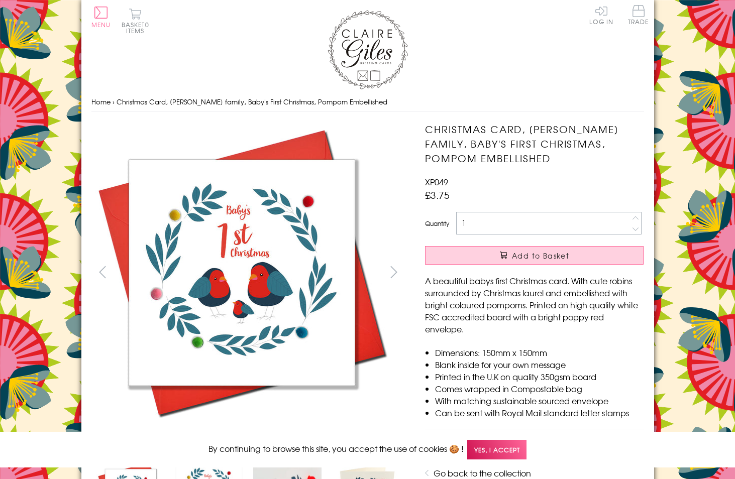 The height and width of the screenshot is (479, 735). What do you see at coordinates (540, 256) in the screenshot?
I see `span: Add to Basket` at bounding box center [540, 256].